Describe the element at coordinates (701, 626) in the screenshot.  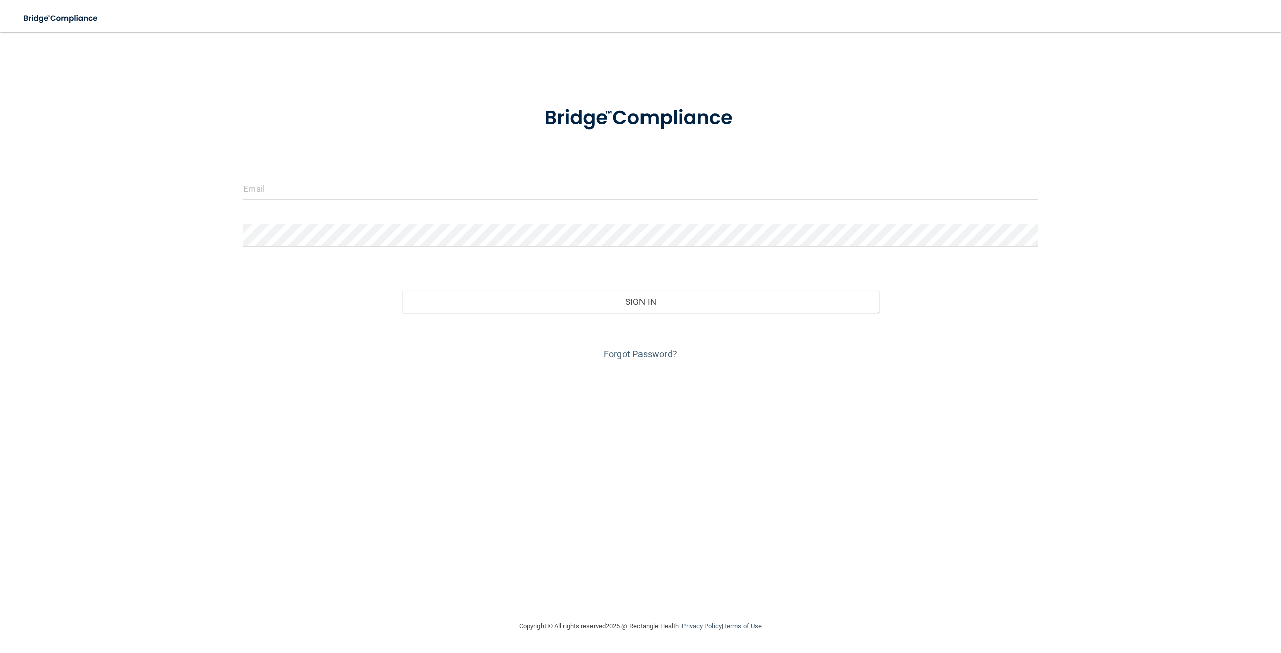
I see `a: Privacy Policy` at that location.